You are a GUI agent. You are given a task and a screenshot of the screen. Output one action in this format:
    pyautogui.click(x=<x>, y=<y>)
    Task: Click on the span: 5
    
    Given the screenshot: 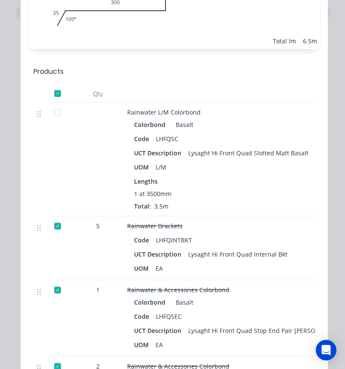 What is the action you would take?
    pyautogui.click(x=98, y=226)
    